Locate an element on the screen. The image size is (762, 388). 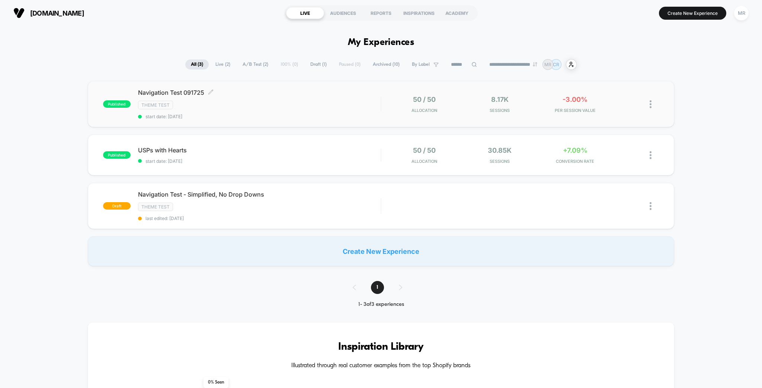
h1: My Experiences is located at coordinates (381, 42).